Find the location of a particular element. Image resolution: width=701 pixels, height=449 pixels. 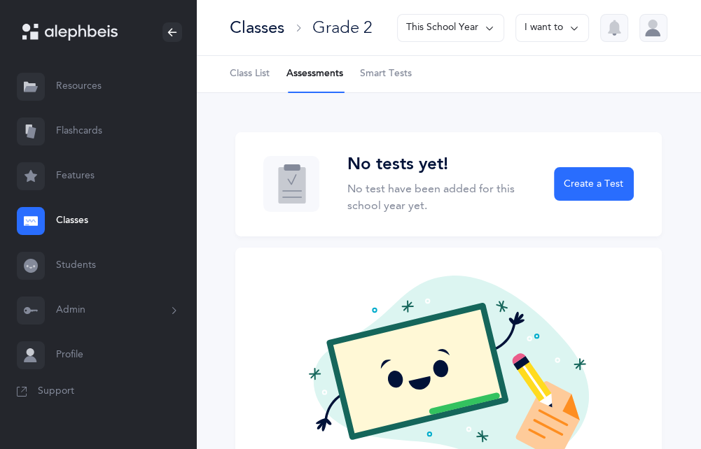

div: Classes is located at coordinates (257, 27).